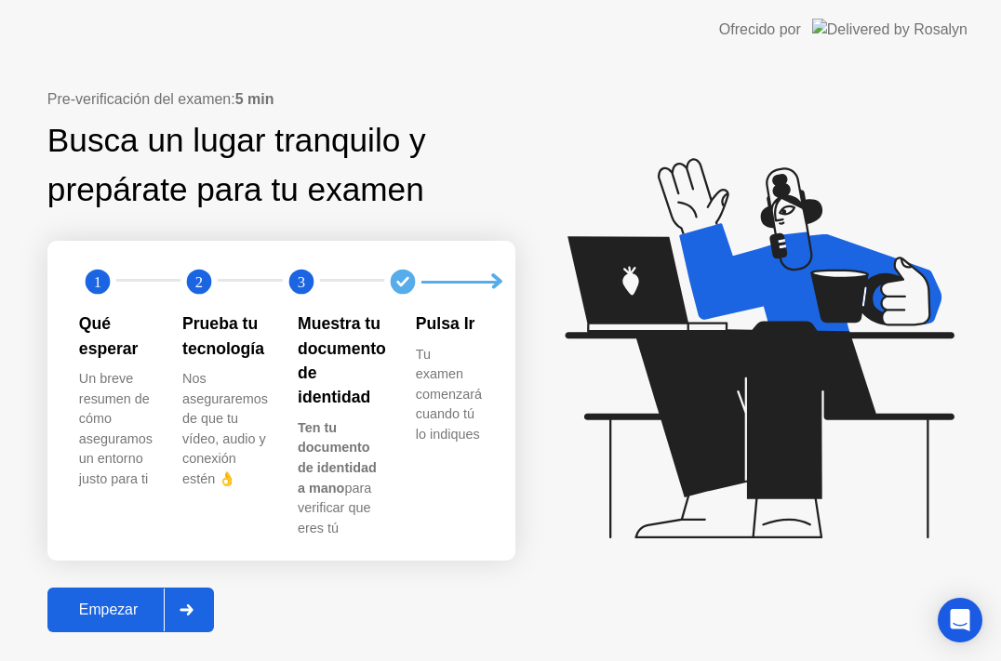  What do you see at coordinates (281, 100) in the screenshot?
I see `div: Pre-verificación del examen:` at bounding box center [281, 100].